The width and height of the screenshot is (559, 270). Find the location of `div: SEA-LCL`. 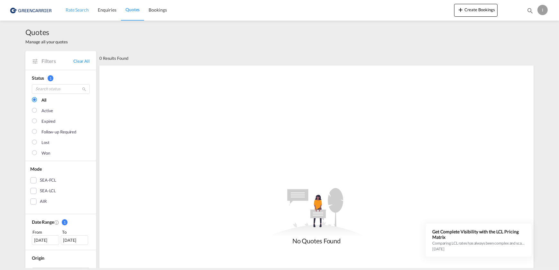

div: SEA-LCL is located at coordinates (48, 191).